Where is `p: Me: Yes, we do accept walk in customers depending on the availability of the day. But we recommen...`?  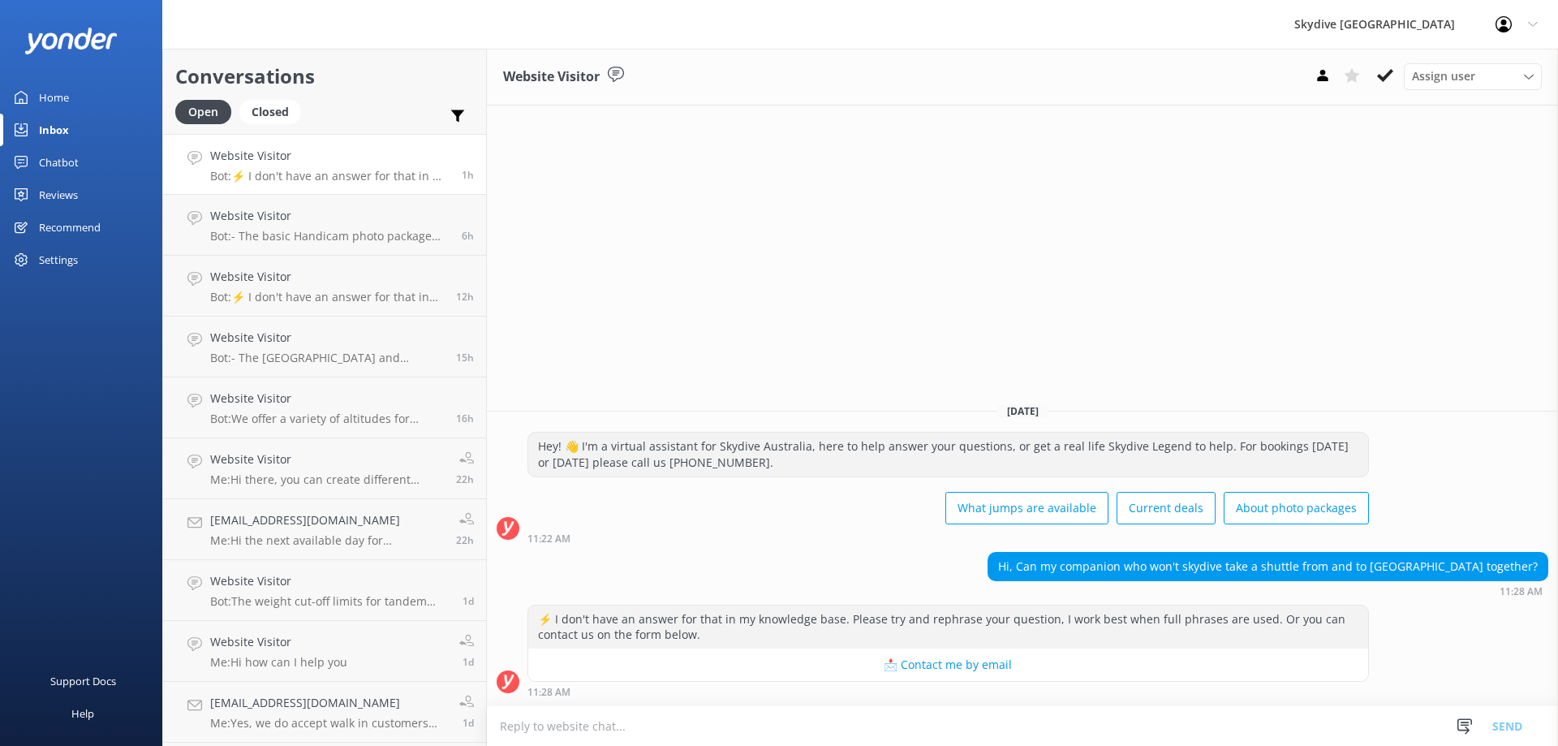 p: Me: Yes, we do accept walk in customers depending on the availability of the day. But we recommen... is located at coordinates (329, 723).